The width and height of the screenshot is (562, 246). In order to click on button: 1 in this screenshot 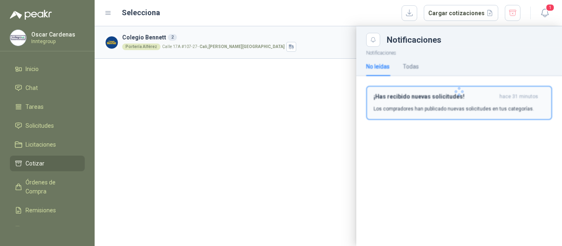, I will do `click(545, 13)`.